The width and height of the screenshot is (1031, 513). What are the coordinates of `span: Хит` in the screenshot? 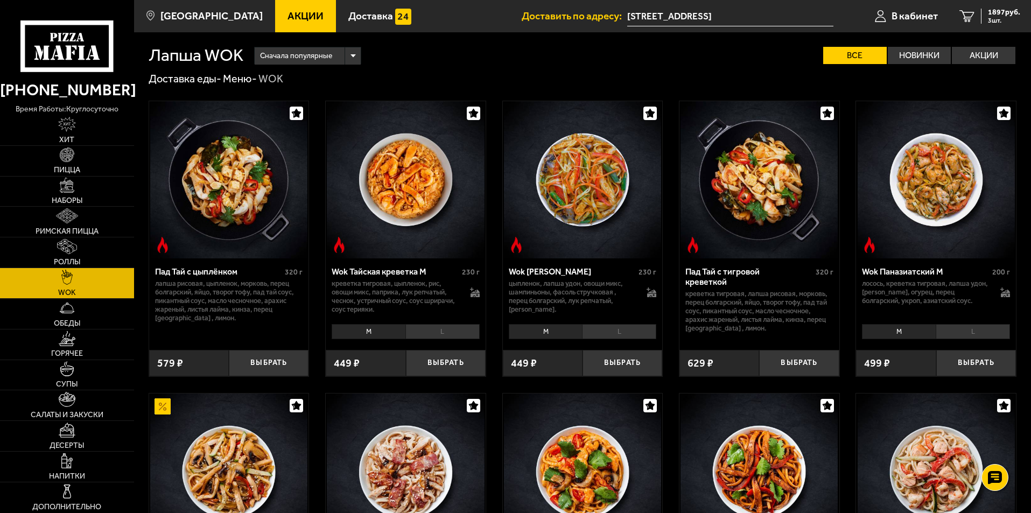 It's located at (67, 140).